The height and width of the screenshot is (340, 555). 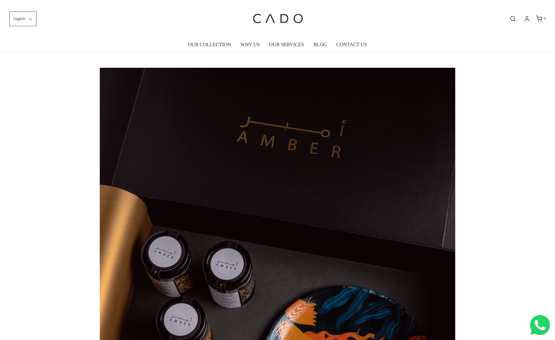 I want to click on img: Whatsapp, so click(x=540, y=325).